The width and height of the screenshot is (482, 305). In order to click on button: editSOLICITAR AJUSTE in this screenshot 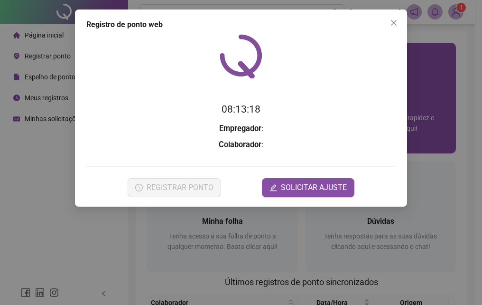, I will do `click(308, 187)`.